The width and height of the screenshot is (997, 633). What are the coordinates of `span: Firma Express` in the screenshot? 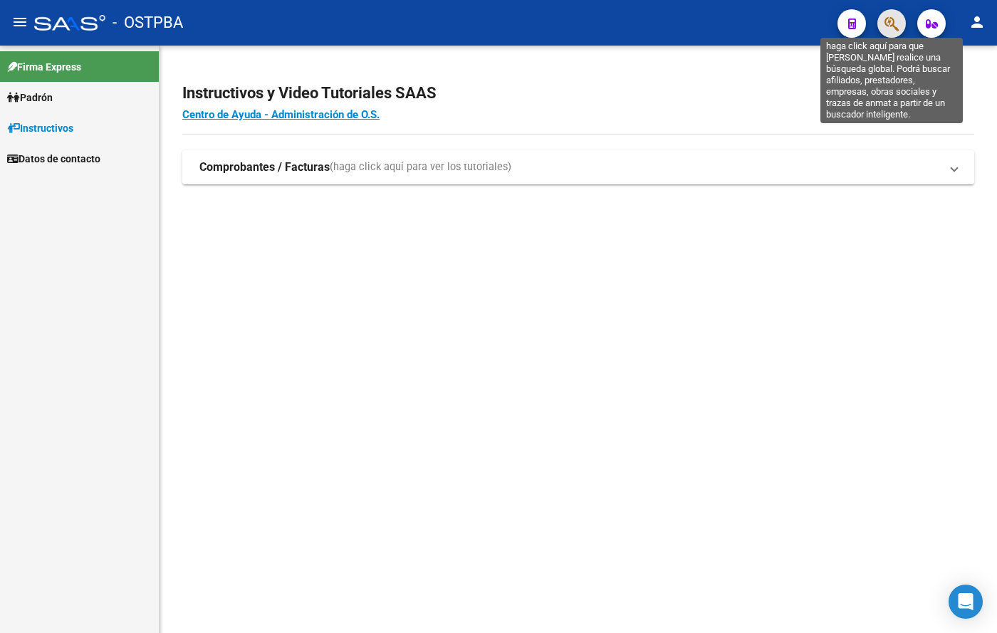 It's located at (44, 67).